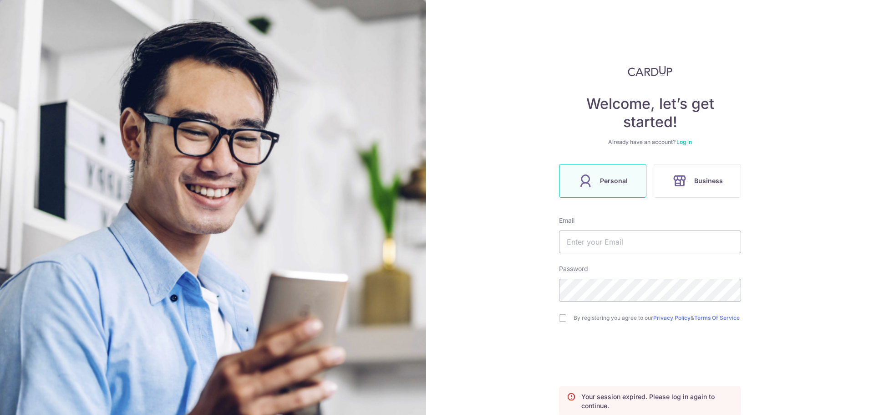 Image resolution: width=874 pixels, height=415 pixels. What do you see at coordinates (657, 401) in the screenshot?
I see `p: Your session expired. Please log in again to continue.` at bounding box center [657, 401].